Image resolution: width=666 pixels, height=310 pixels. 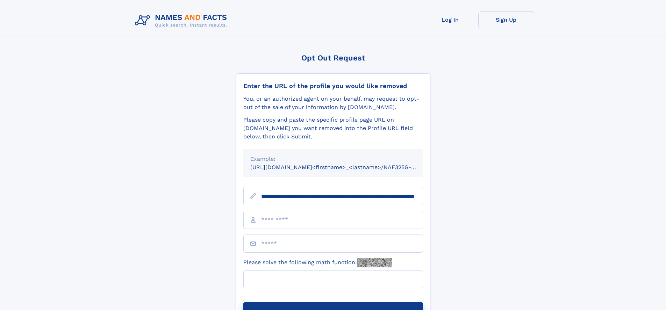 I want to click on img: Logo Names and Facts, so click(x=182, y=21).